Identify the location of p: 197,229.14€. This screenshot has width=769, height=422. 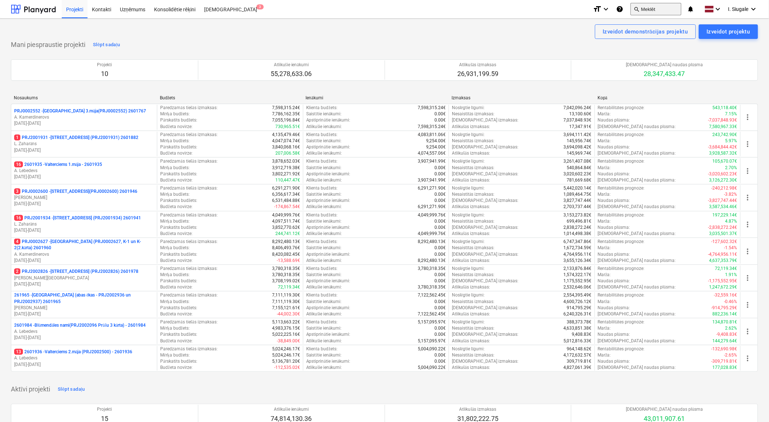
(725, 215).